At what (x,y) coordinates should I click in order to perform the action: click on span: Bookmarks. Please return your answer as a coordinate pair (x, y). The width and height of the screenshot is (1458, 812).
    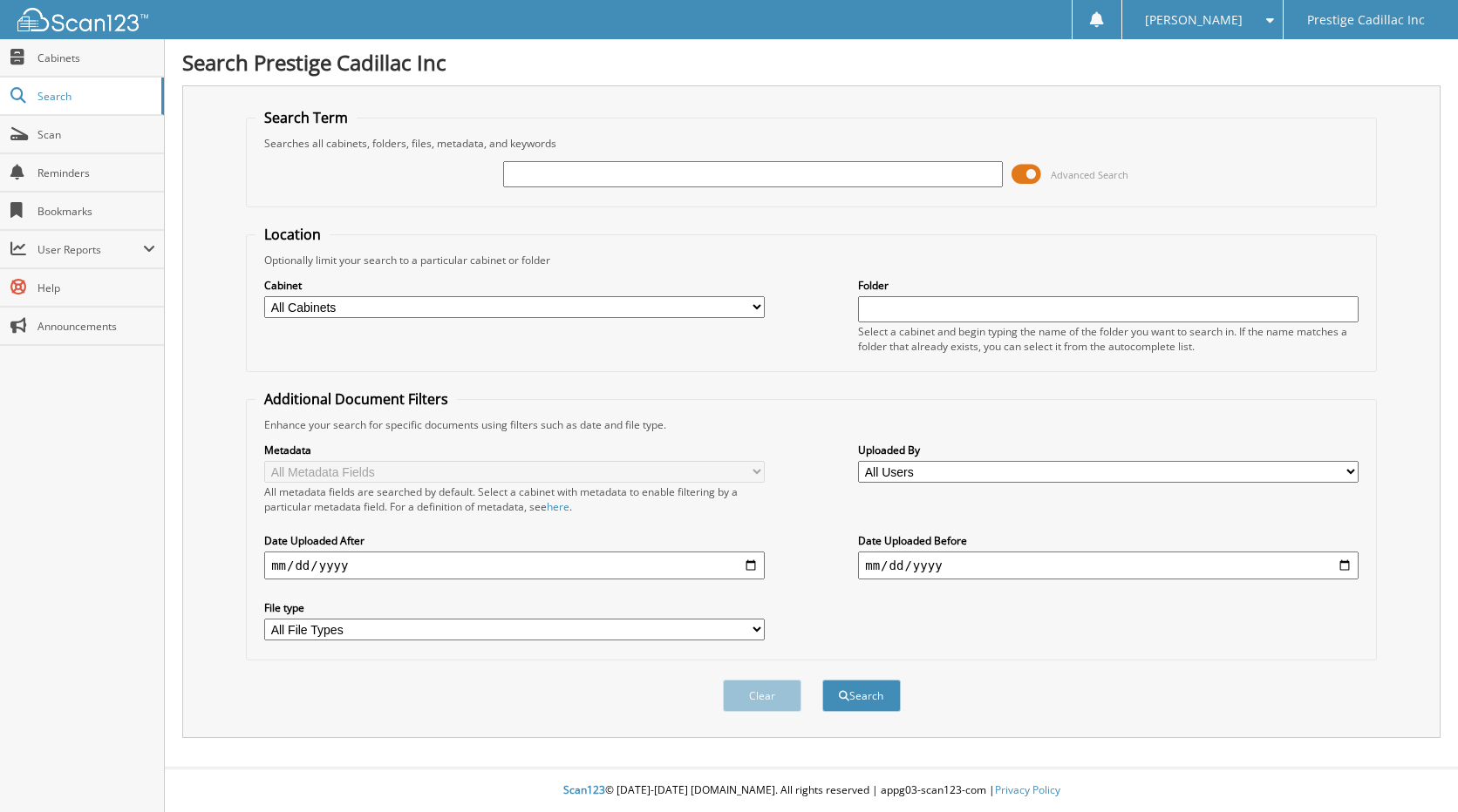
    Looking at the image, I should click on (96, 211).